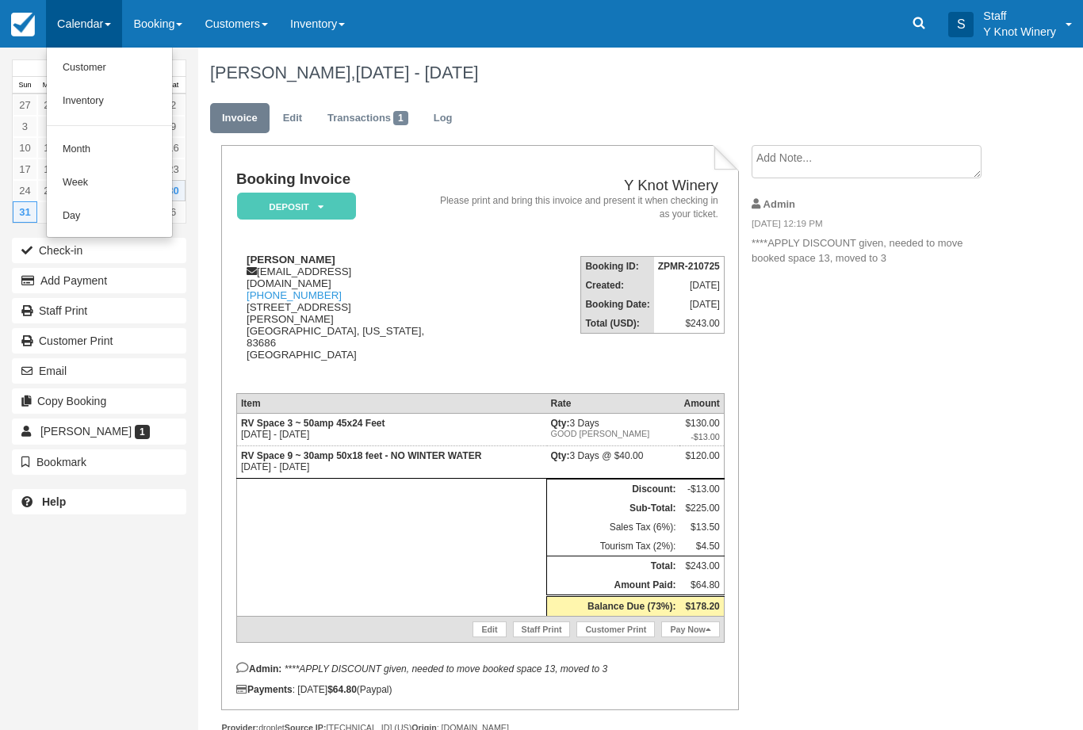 The width and height of the screenshot is (1083, 730). Describe the element at coordinates (109, 143) in the screenshot. I see `ul: Calendar` at that location.